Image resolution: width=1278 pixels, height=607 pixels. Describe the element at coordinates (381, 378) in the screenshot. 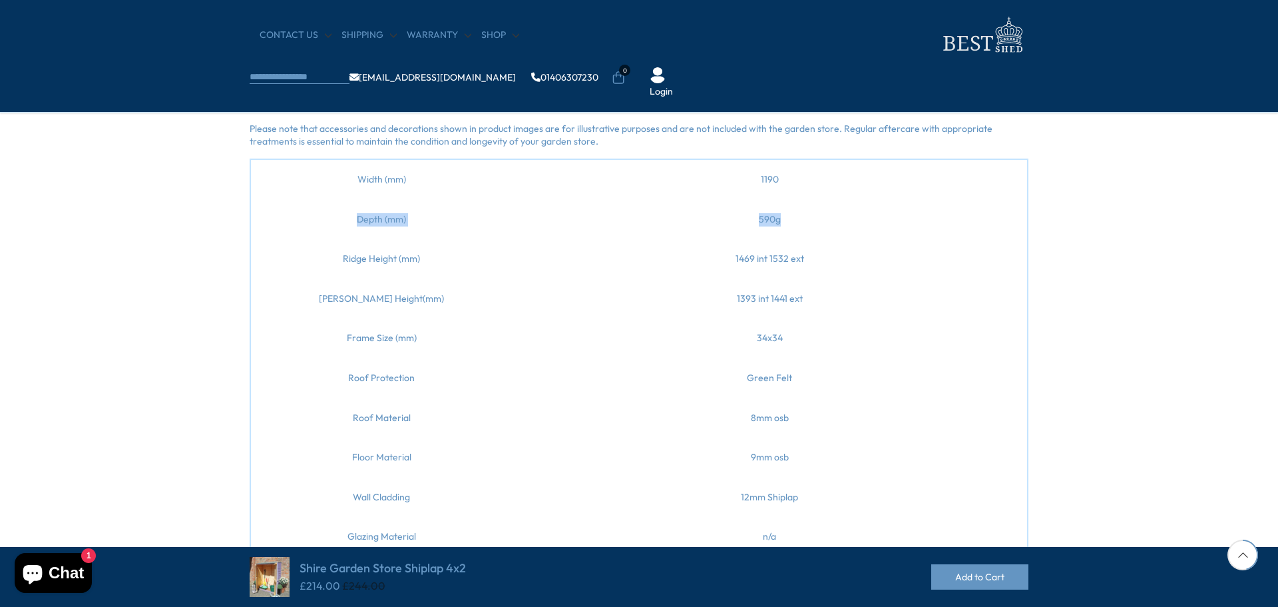

I see `td: Roof Protection` at that location.